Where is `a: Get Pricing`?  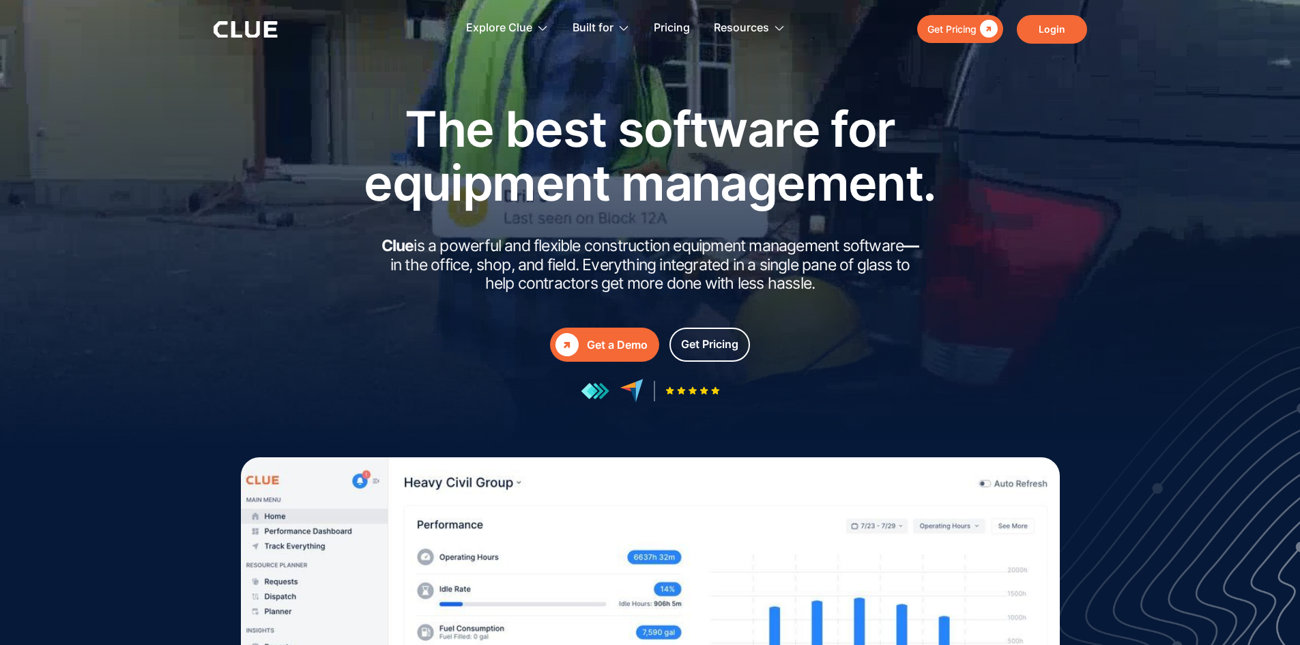 a: Get Pricing is located at coordinates (960, 29).